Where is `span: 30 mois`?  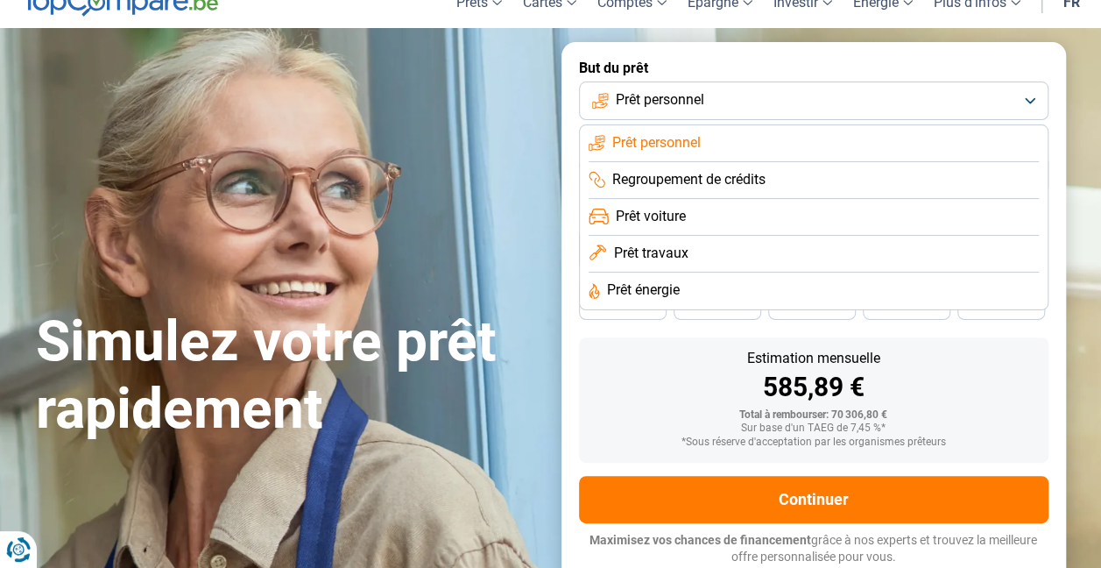 span: 30 mois is located at coordinates (907, 307).